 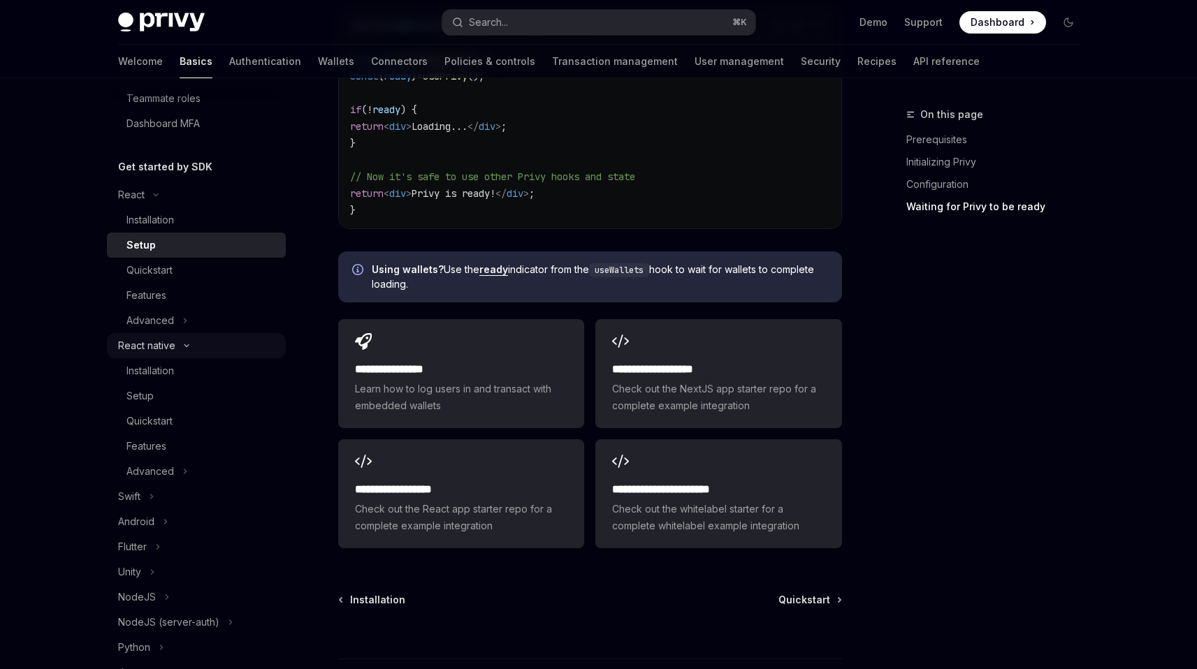 I want to click on span: Loading..., so click(x=440, y=126).